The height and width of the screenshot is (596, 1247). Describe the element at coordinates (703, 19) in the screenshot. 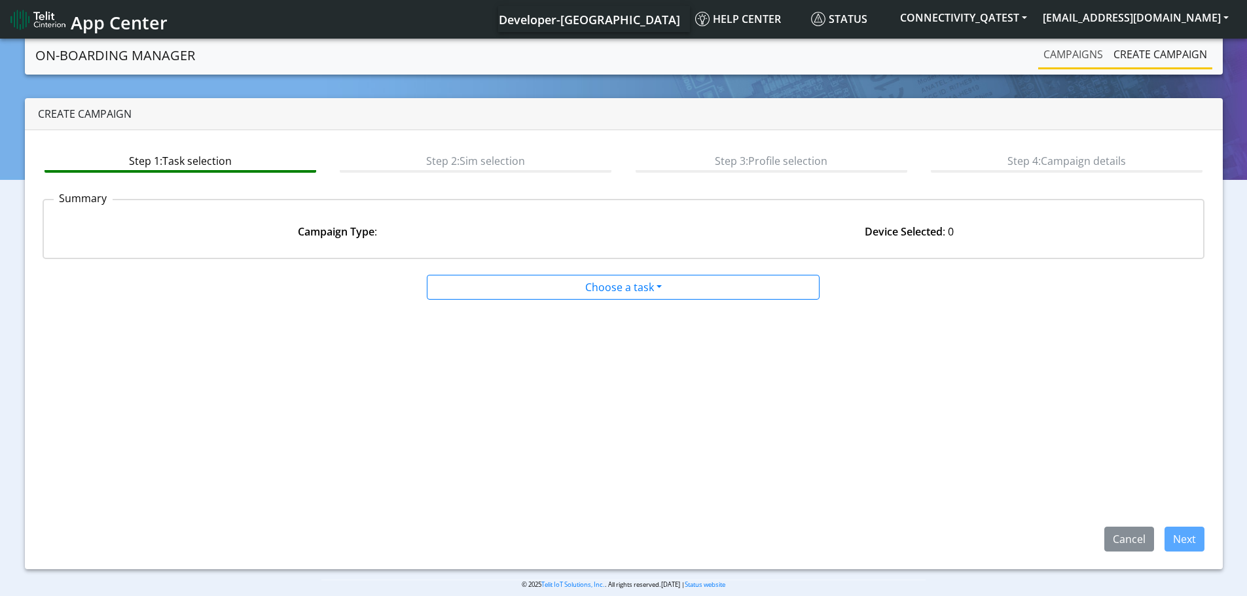

I see `img: knowledge.svg` at that location.